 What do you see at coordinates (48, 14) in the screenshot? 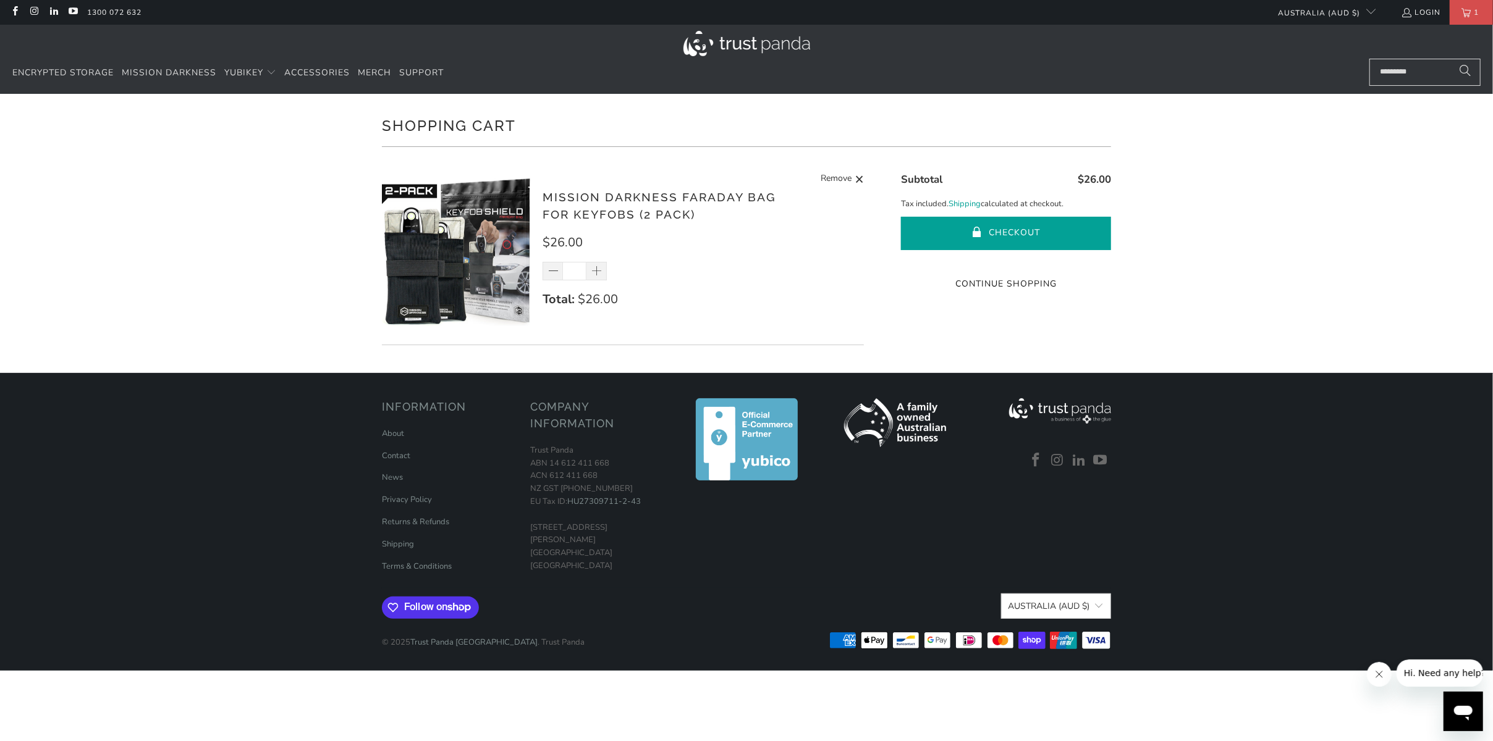
I see `span: Hi. Need any help?` at bounding box center [48, 14].